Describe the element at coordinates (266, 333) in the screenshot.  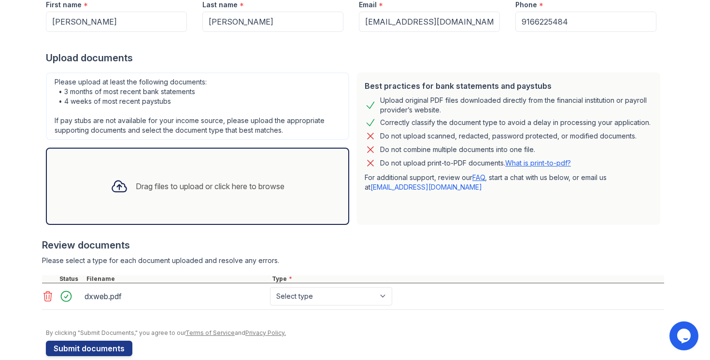
I see `a: Privacy Policy.` at that location.